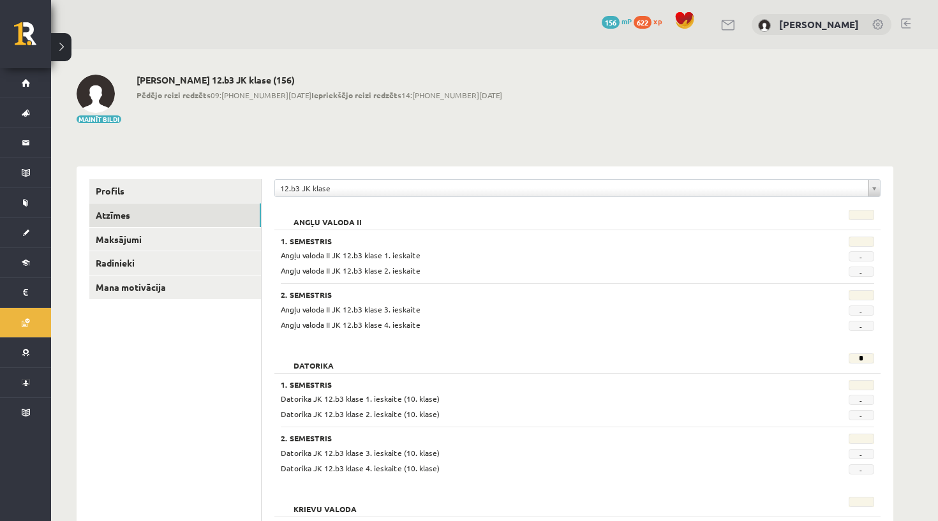 This screenshot has width=938, height=521. What do you see at coordinates (626, 21) in the screenshot?
I see `span: mP` at bounding box center [626, 21].